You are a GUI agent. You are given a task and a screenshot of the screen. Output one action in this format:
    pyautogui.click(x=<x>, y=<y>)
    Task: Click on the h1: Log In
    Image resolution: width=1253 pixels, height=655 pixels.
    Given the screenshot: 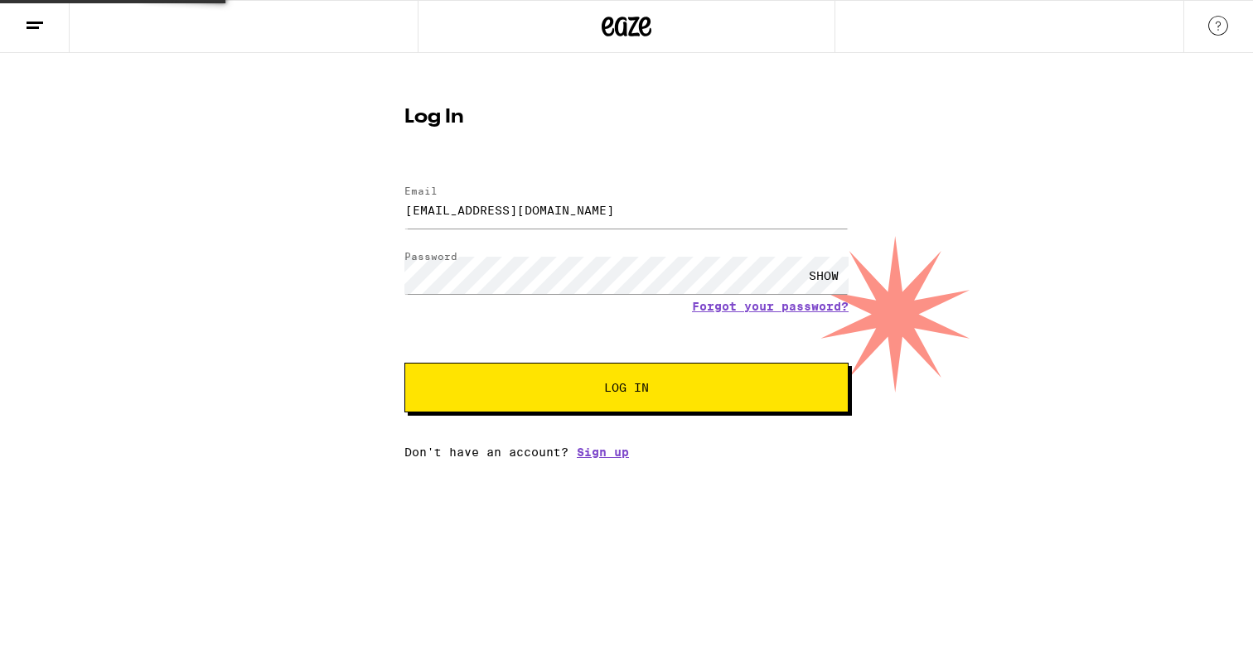 What is the action you would take?
    pyautogui.click(x=626, y=118)
    